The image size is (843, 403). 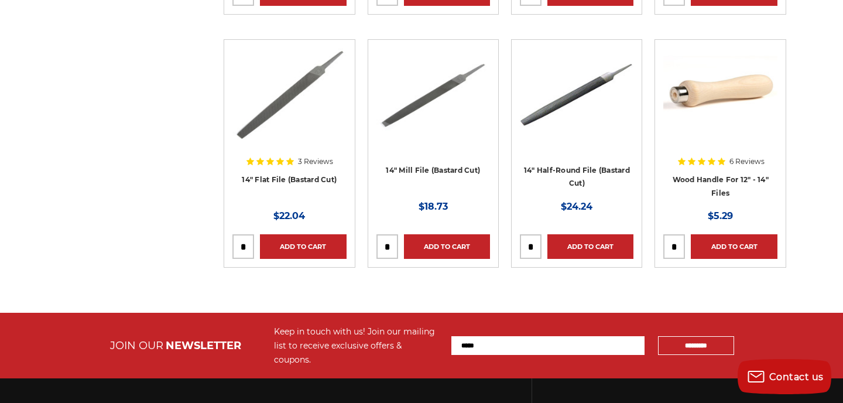 What do you see at coordinates (576, 95) in the screenshot?
I see `img: 14" Half round bastard file` at bounding box center [576, 95].